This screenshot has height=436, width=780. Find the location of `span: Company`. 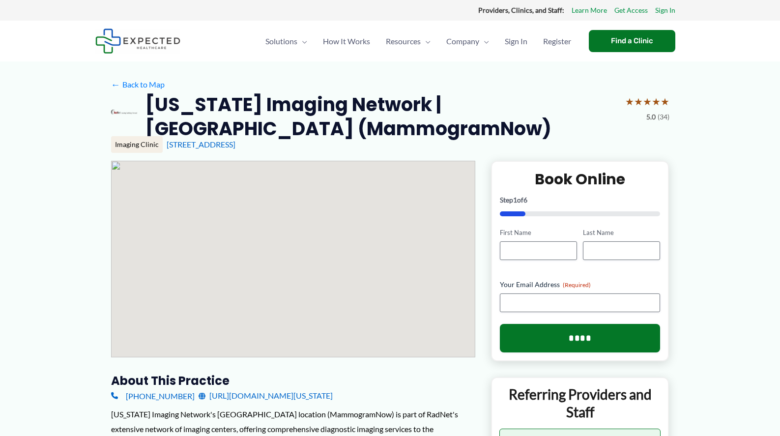

span: Company is located at coordinates (462, 41).